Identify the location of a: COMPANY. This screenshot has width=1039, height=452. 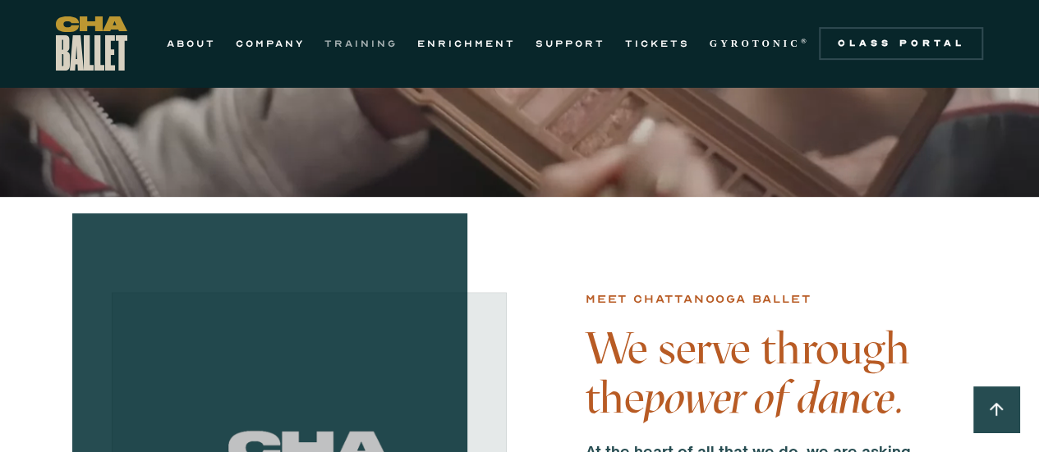
(270, 44).